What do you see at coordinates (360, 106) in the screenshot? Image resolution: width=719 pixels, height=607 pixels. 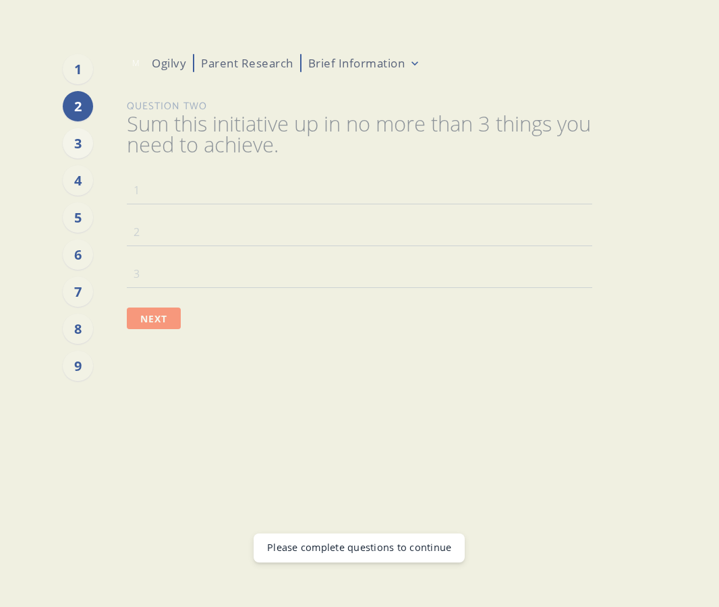 I see `p: Question Two` at bounding box center [360, 106].